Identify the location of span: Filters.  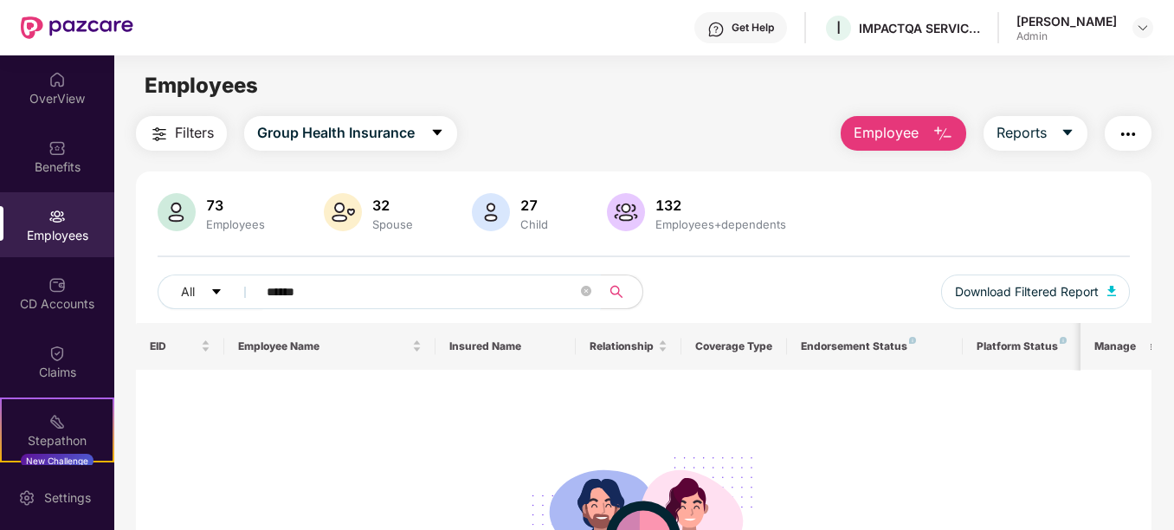
(194, 132).